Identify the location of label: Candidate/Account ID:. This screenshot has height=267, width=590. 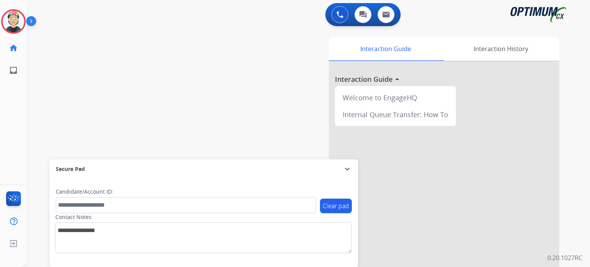
(84, 192).